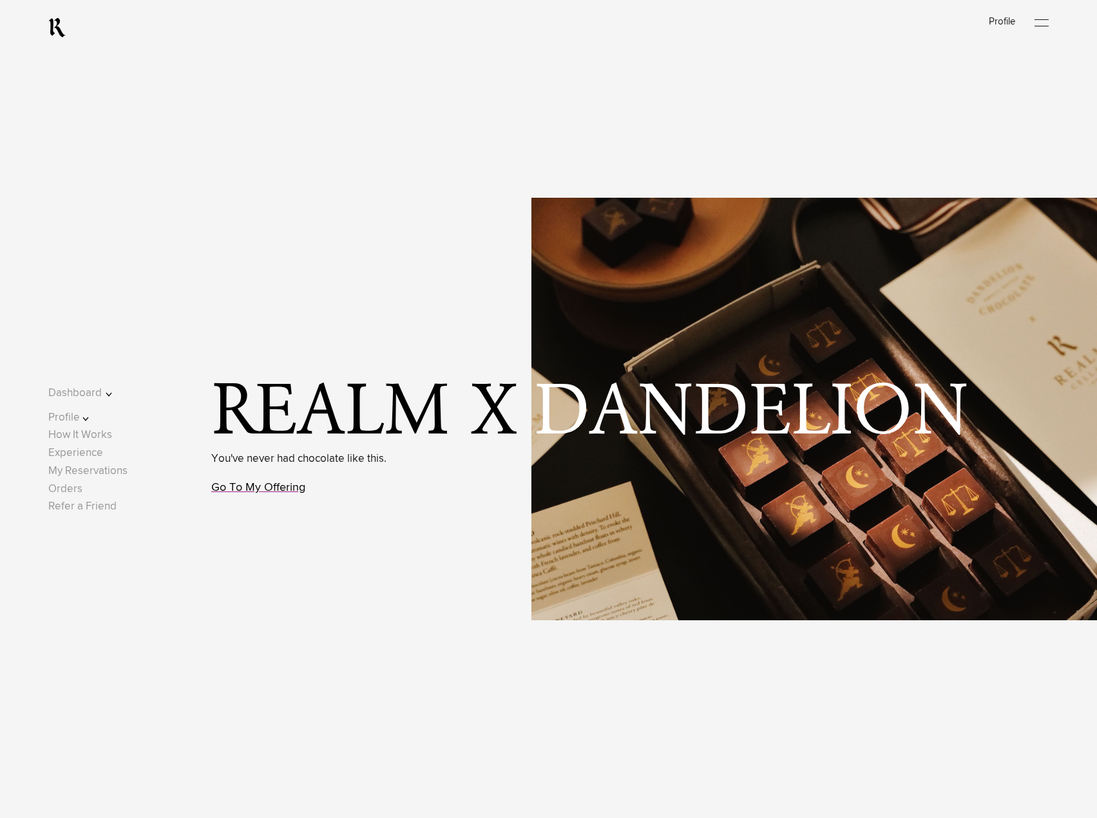  What do you see at coordinates (65, 489) in the screenshot?
I see `a: Orders` at bounding box center [65, 489].